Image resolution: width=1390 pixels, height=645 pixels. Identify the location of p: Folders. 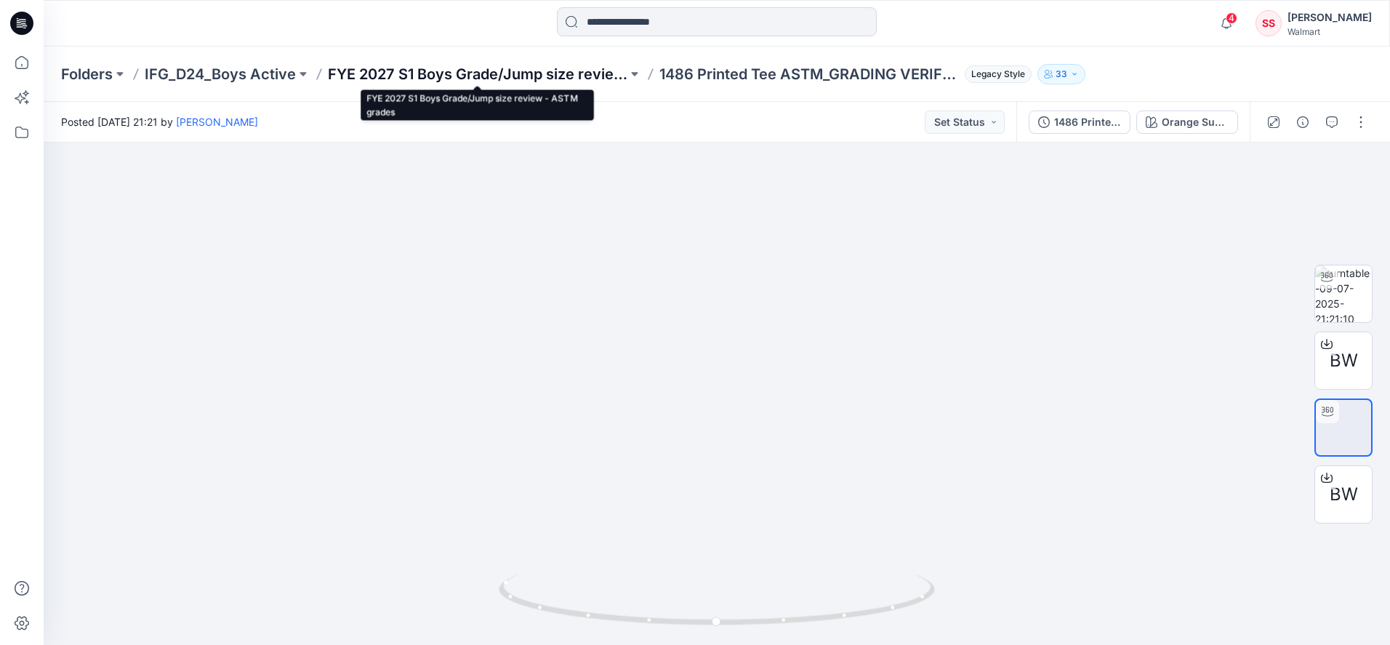
(87, 74).